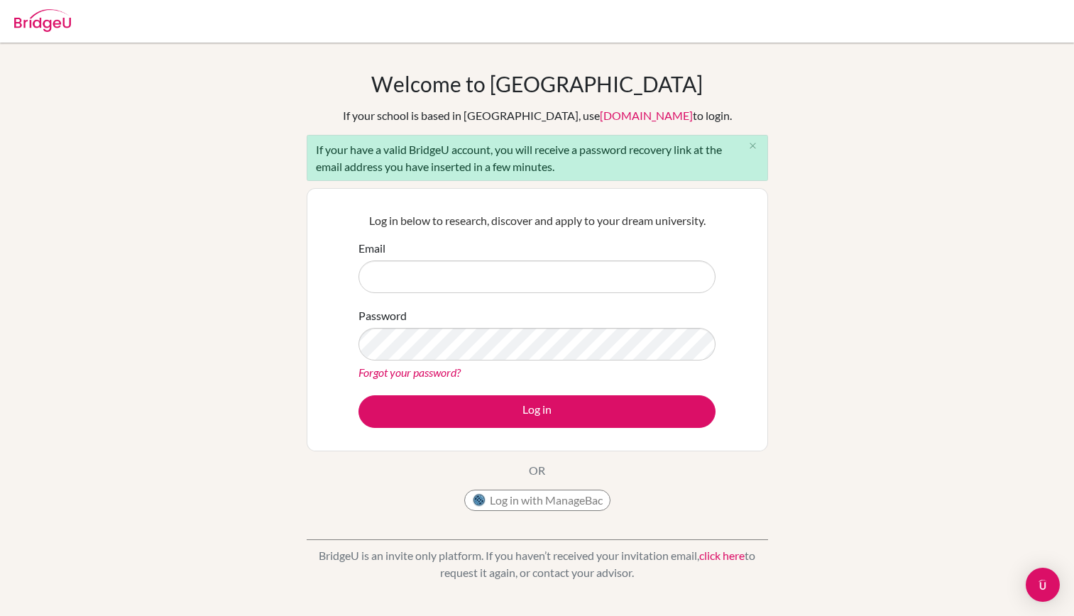  Describe the element at coordinates (537, 412) in the screenshot. I see `button: Log in` at that location.